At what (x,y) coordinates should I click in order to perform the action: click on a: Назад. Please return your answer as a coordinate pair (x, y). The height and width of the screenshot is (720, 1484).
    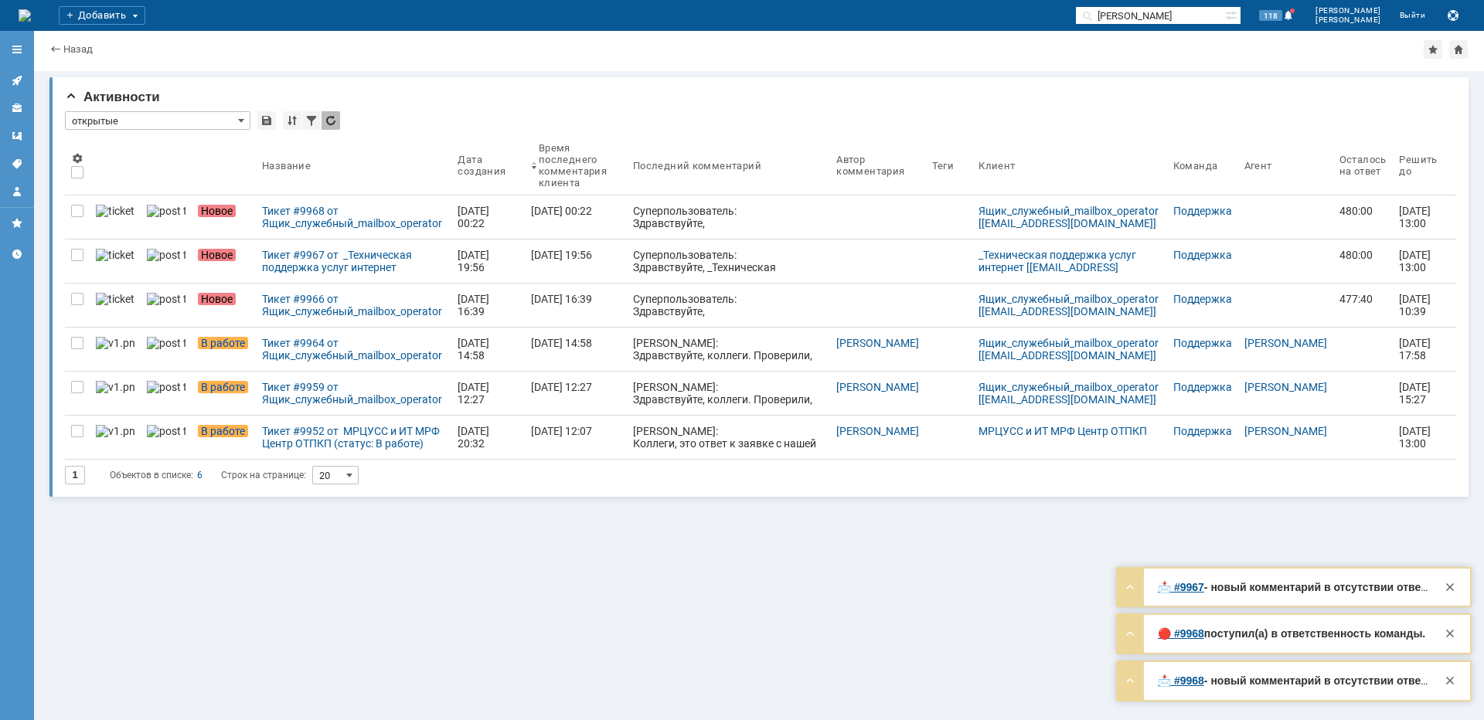
    Looking at the image, I should click on (78, 49).